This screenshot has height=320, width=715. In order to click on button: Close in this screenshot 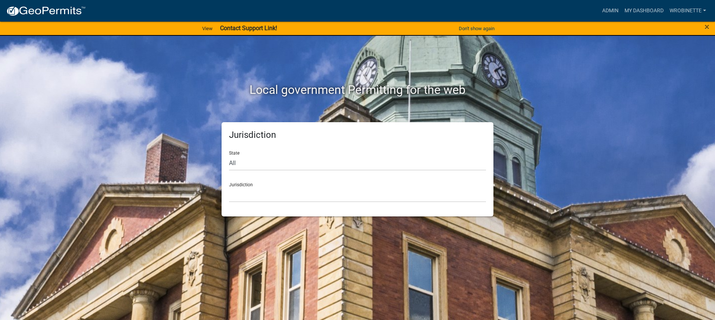, I will do `click(707, 27)`.